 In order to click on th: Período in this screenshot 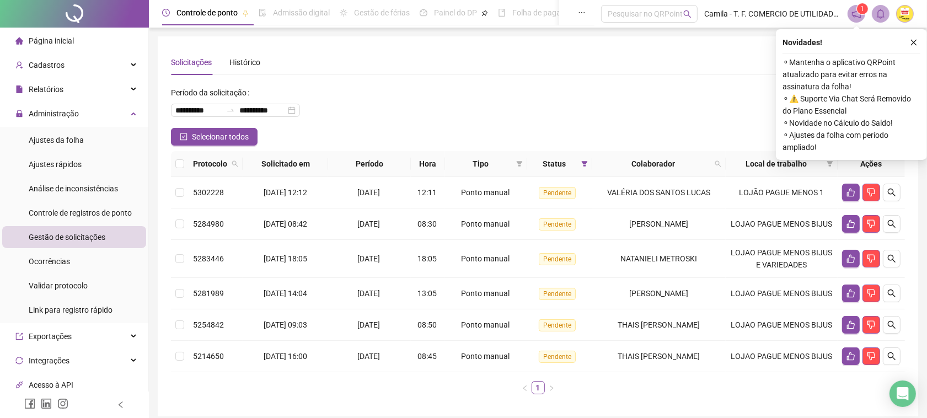, I will do `click(369, 164)`.